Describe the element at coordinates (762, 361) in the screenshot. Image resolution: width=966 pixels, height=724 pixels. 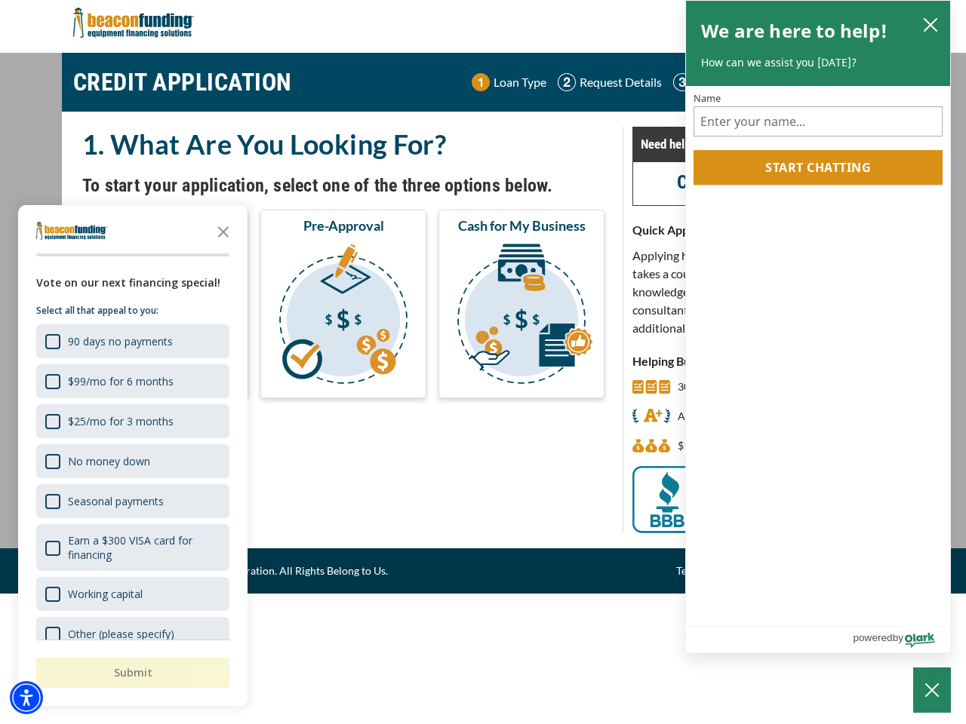
I see `p: Helping Businesses Grow for Over Years` at that location.